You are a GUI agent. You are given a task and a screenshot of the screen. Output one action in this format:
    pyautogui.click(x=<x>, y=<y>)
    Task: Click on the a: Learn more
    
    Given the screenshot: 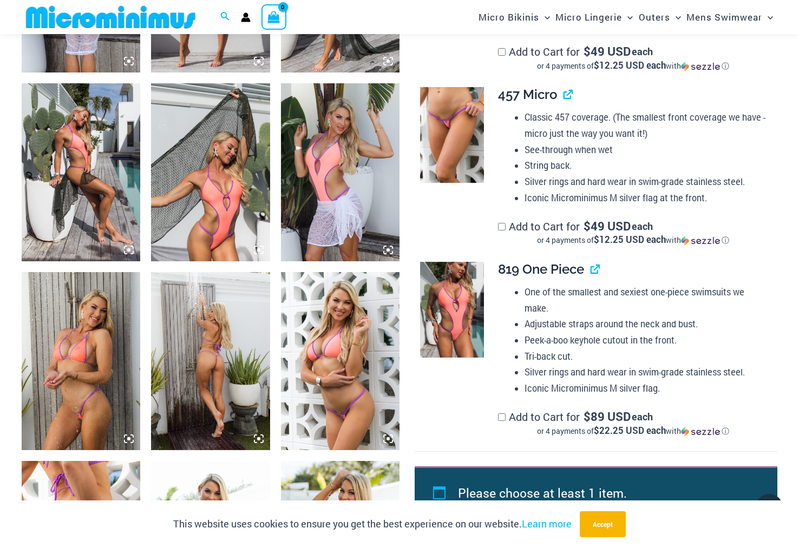 What is the action you would take?
    pyautogui.click(x=547, y=524)
    